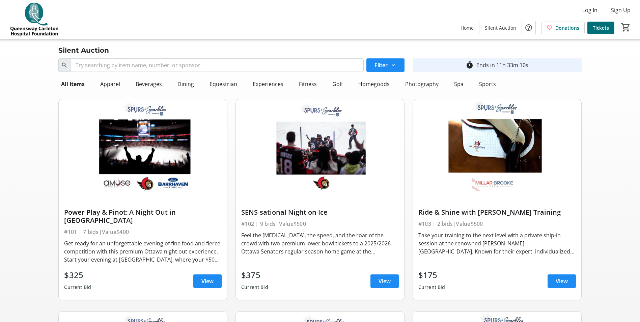 Image resolution: width=640 pixels, height=322 pixels. Describe the element at coordinates (381, 65) in the screenshot. I see `span: Filter` at that location.